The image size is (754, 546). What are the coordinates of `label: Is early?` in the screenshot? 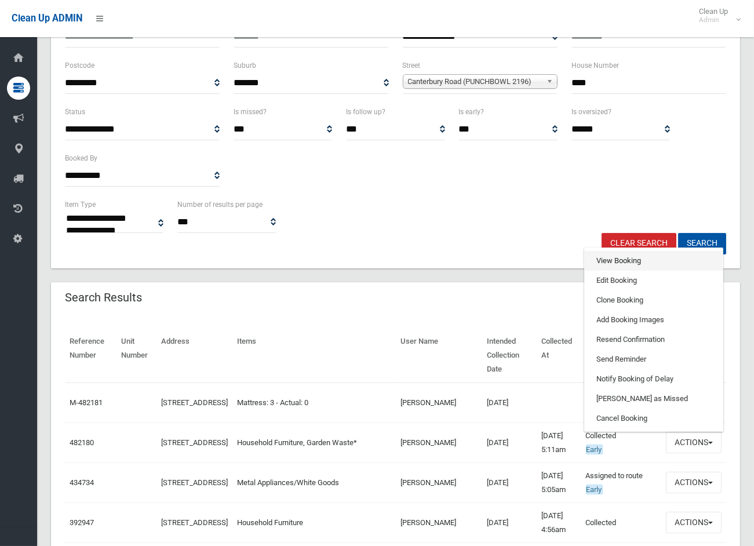 It's located at (472, 112).